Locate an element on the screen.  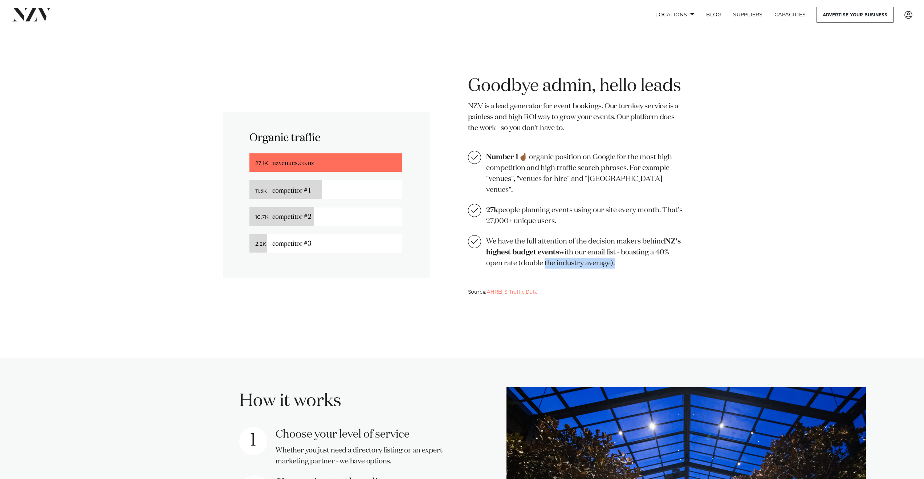
img: nzv-logo.png is located at coordinates (31, 15).